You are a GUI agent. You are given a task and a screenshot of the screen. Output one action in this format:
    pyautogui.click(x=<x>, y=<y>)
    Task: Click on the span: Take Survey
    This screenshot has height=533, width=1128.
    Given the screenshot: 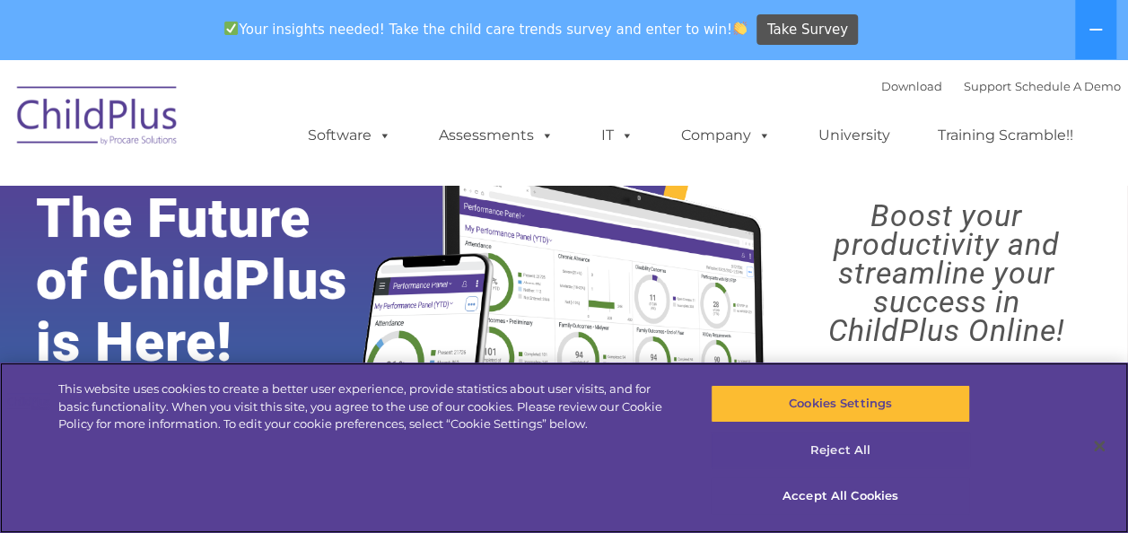 What is the action you would take?
    pyautogui.click(x=808, y=30)
    